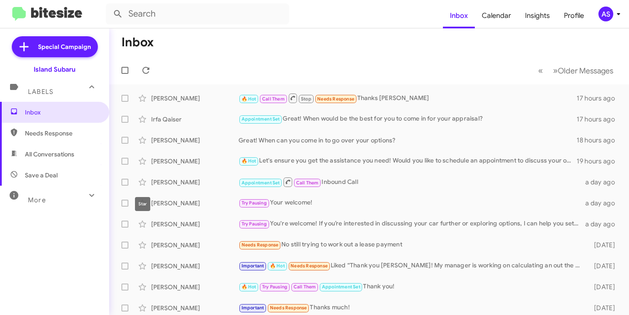  I want to click on span: Calendar, so click(496, 16).